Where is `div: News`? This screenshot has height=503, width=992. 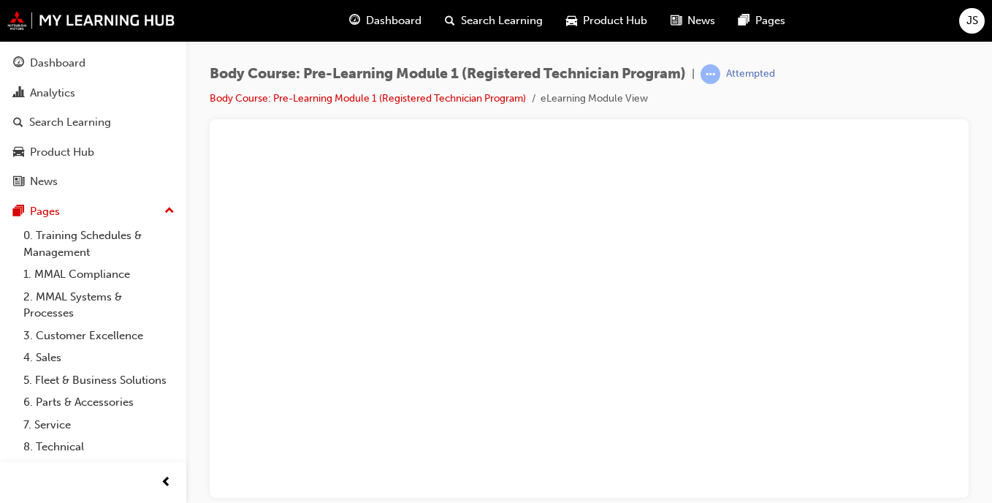
div: News is located at coordinates (44, 181).